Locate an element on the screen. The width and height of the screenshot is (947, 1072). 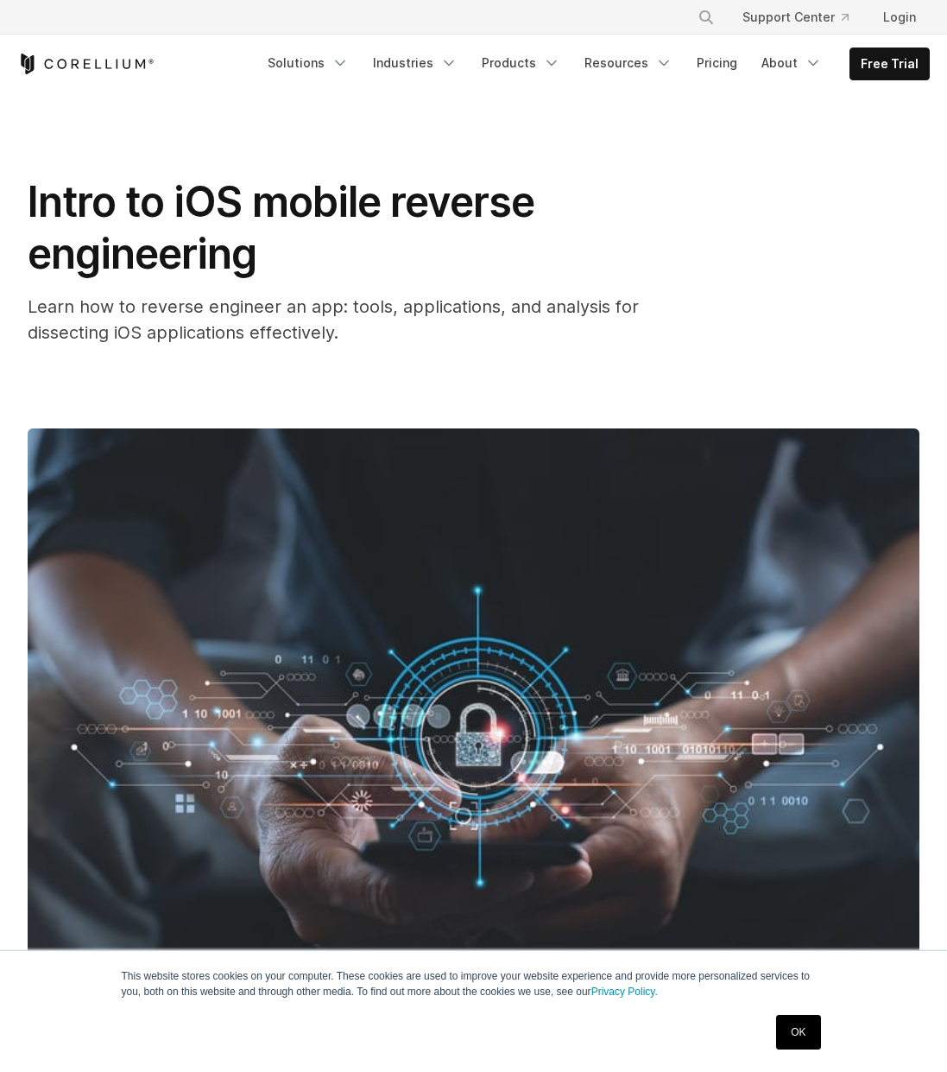
a: Login is located at coordinates (900, 17).